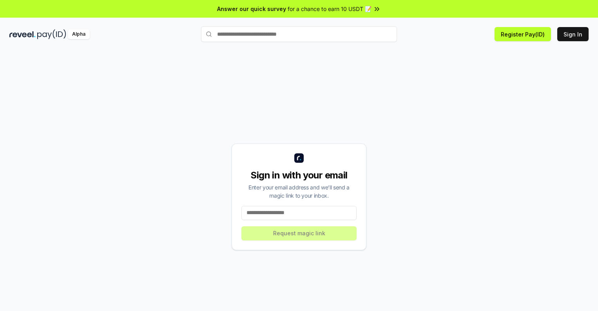 This screenshot has height=311, width=598. I want to click on img: reveel_dark, so click(22, 34).